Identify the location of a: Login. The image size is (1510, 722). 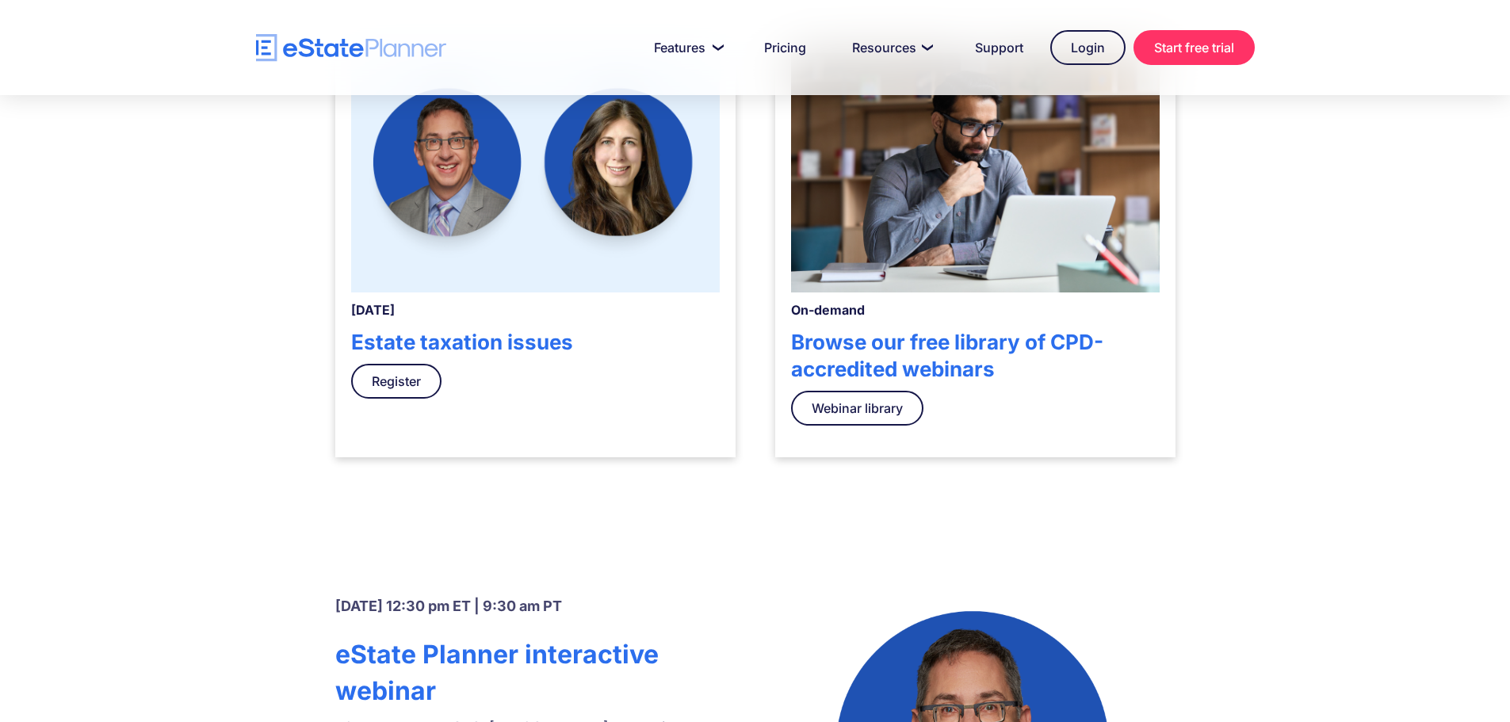
(1087, 48).